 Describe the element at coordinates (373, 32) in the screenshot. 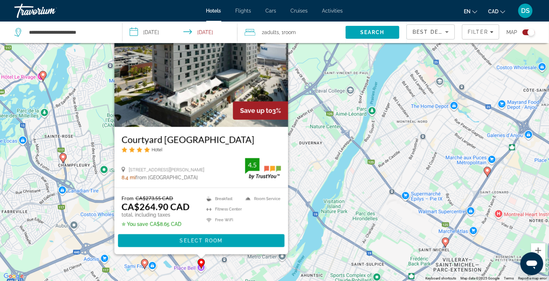

I see `span: Search` at that location.